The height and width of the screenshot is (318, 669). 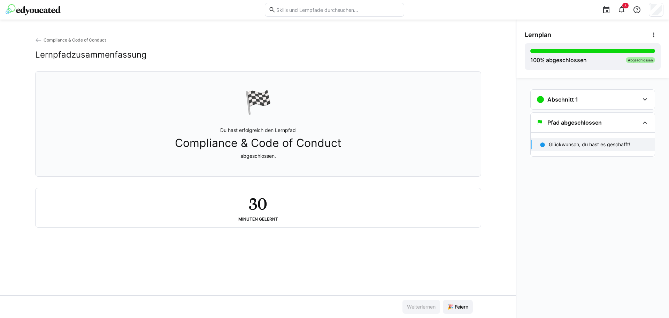 What do you see at coordinates (538, 35) in the screenshot?
I see `span: Lernplan` at bounding box center [538, 35].